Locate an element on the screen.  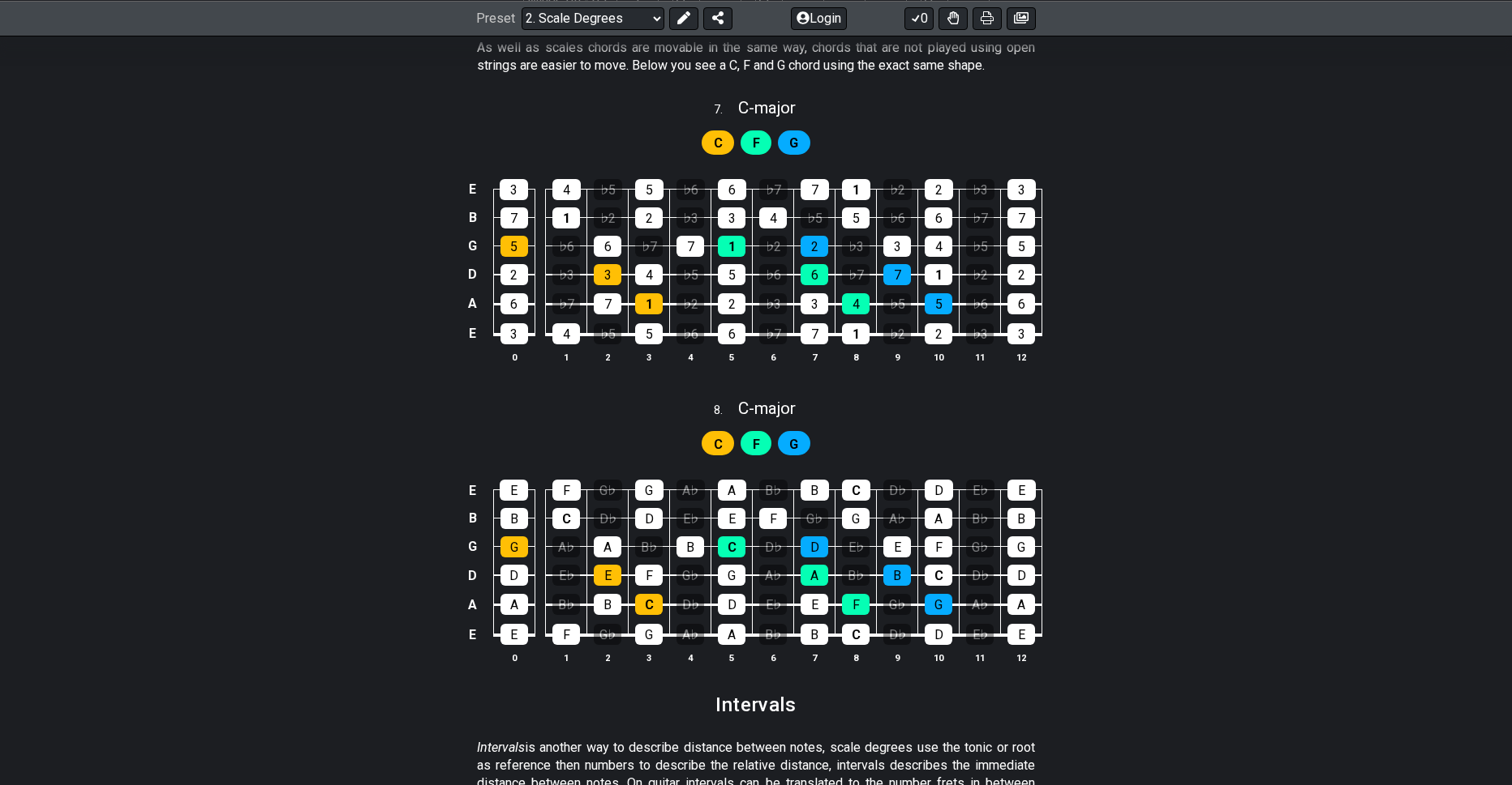
button: Print is located at coordinates (987, 18).